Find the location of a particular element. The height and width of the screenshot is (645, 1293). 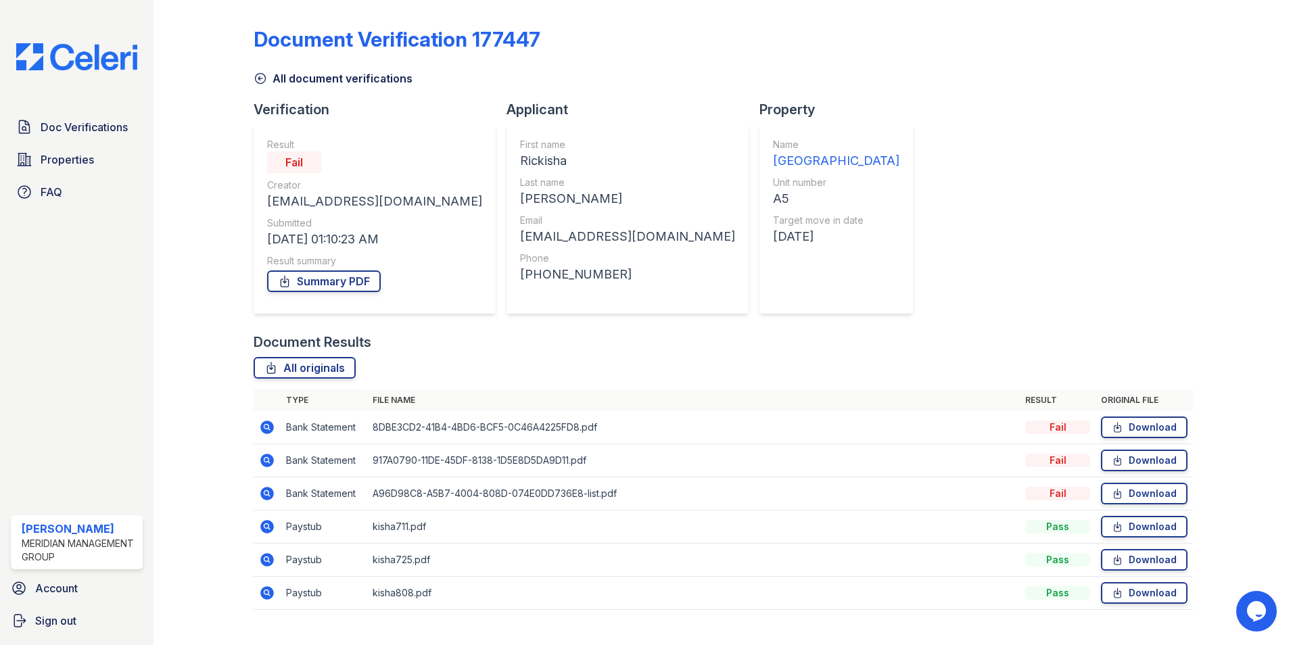

div: Rickisha is located at coordinates (628, 161).